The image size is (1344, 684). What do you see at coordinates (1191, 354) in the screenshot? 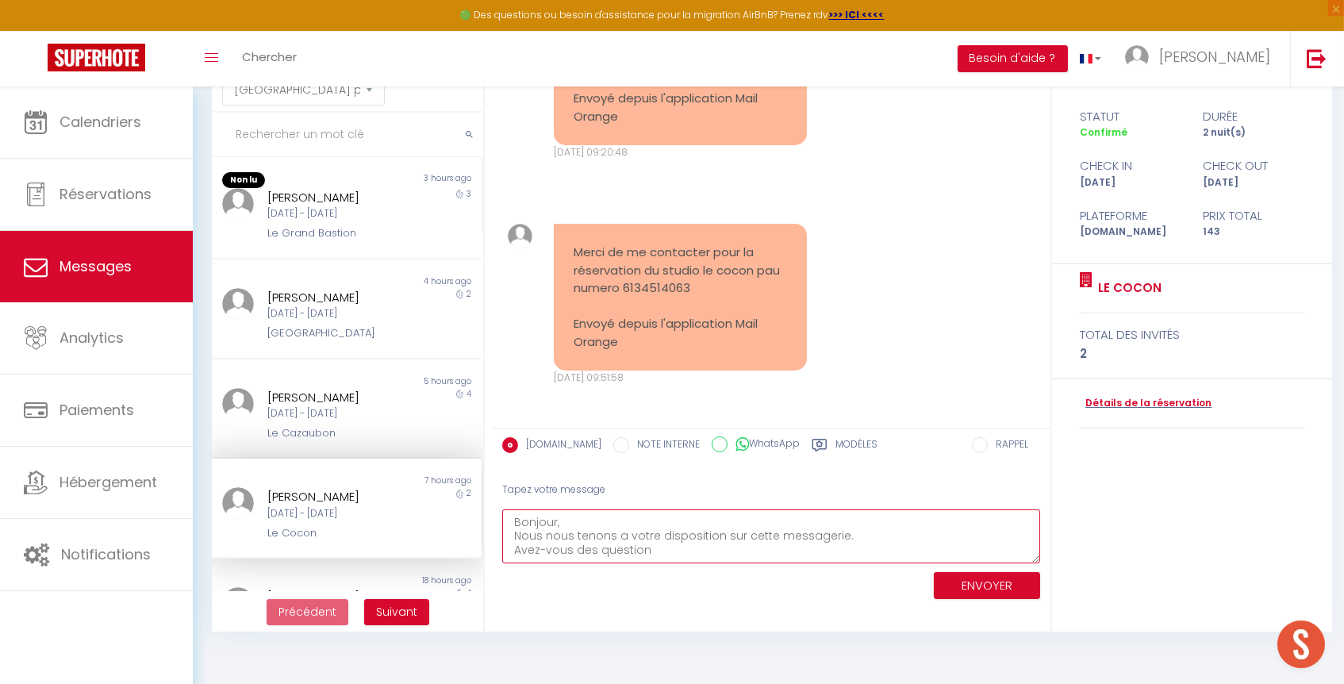
I see `div: 2` at bounding box center [1191, 354].